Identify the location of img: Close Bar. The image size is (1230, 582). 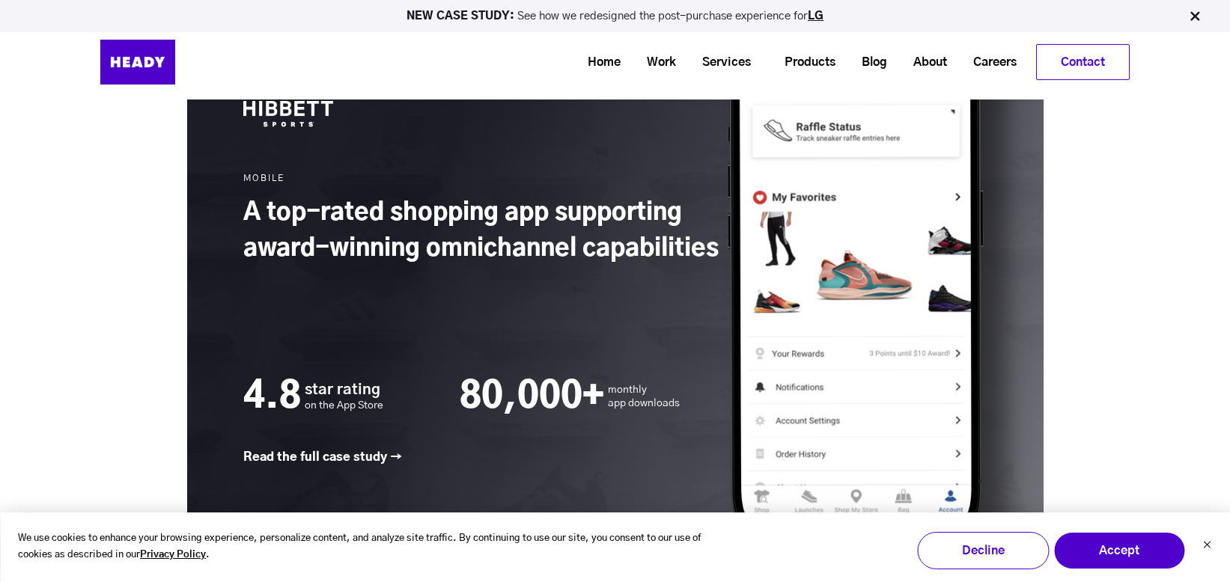
(1195, 16).